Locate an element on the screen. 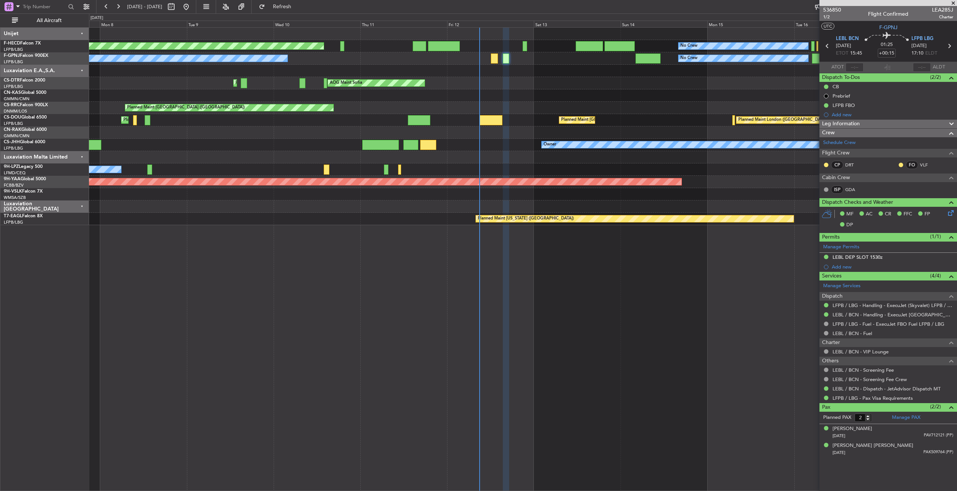  span: 9H-LPZ is located at coordinates (11, 167).